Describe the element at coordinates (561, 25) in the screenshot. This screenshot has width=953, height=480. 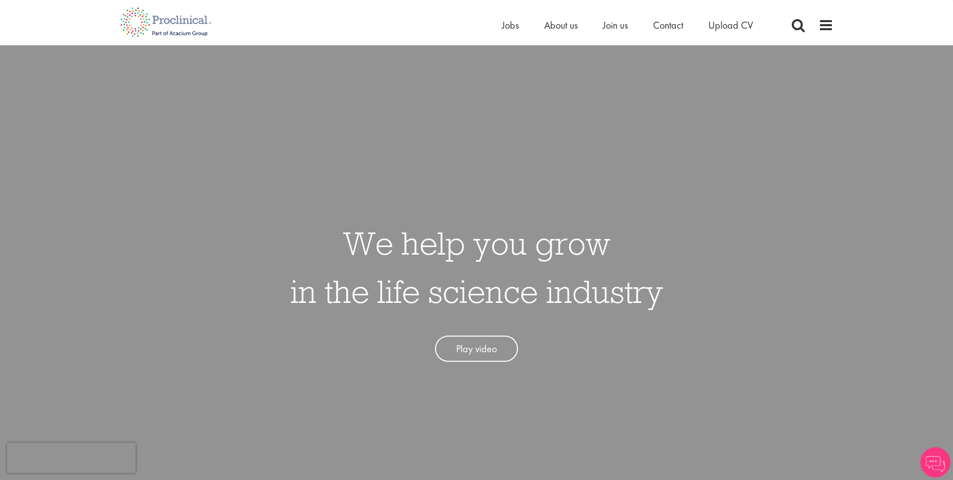
I see `a: About us` at that location.